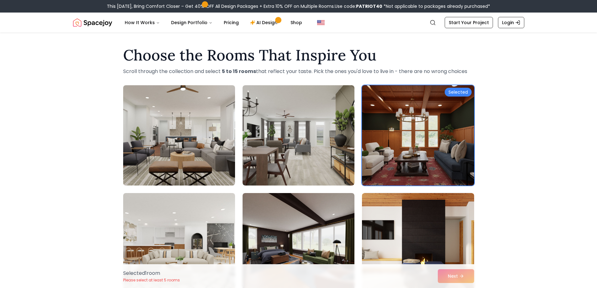 This screenshot has height=288, width=597. Describe the element at coordinates (321, 23) in the screenshot. I see `img: United States` at that location.